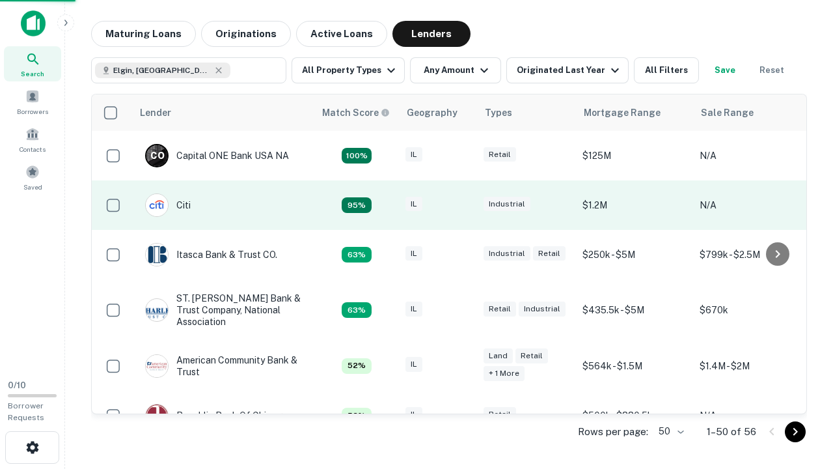  What do you see at coordinates (33, 102) in the screenshot?
I see `a: Borrowers` at bounding box center [33, 102].